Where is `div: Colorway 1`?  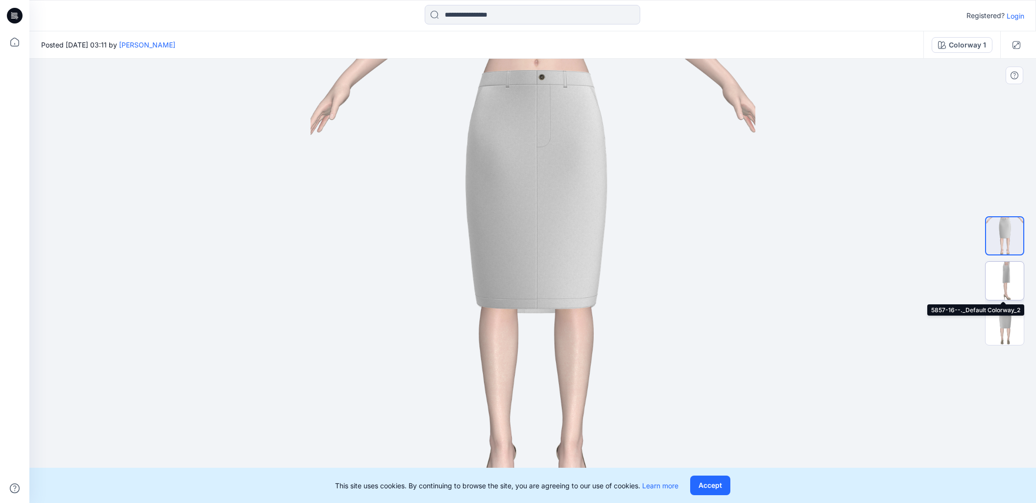
div: Colorway 1 is located at coordinates (967, 45).